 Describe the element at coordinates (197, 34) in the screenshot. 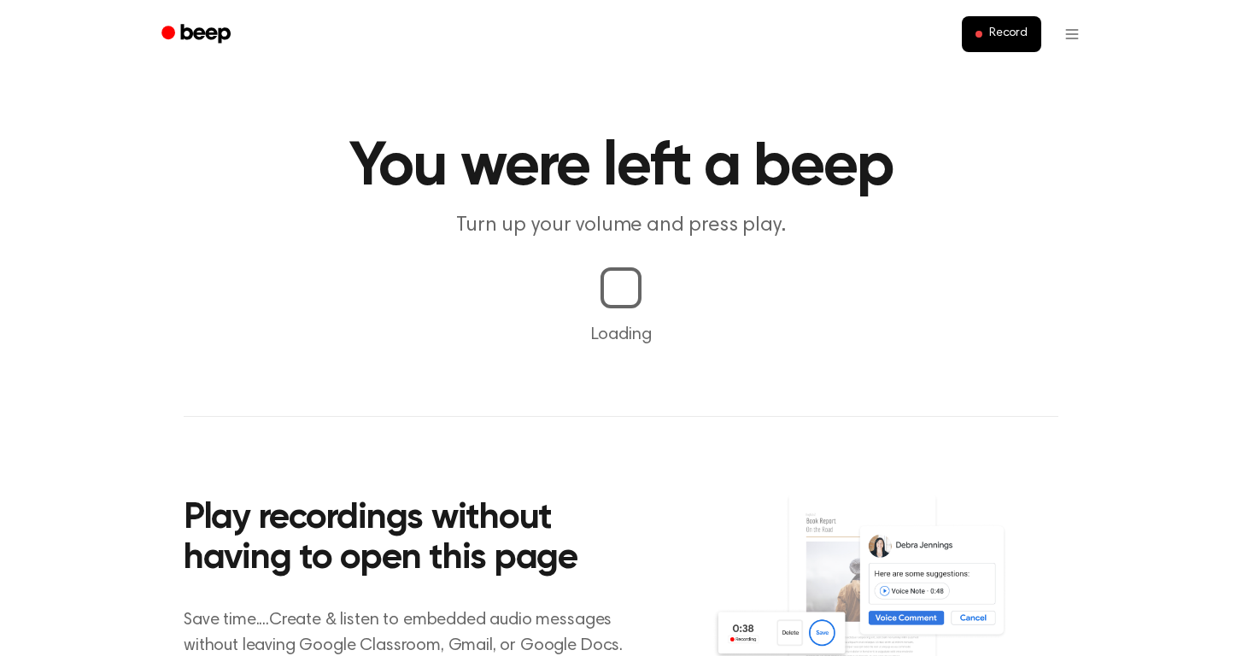

I see `a: Beep` at that location.